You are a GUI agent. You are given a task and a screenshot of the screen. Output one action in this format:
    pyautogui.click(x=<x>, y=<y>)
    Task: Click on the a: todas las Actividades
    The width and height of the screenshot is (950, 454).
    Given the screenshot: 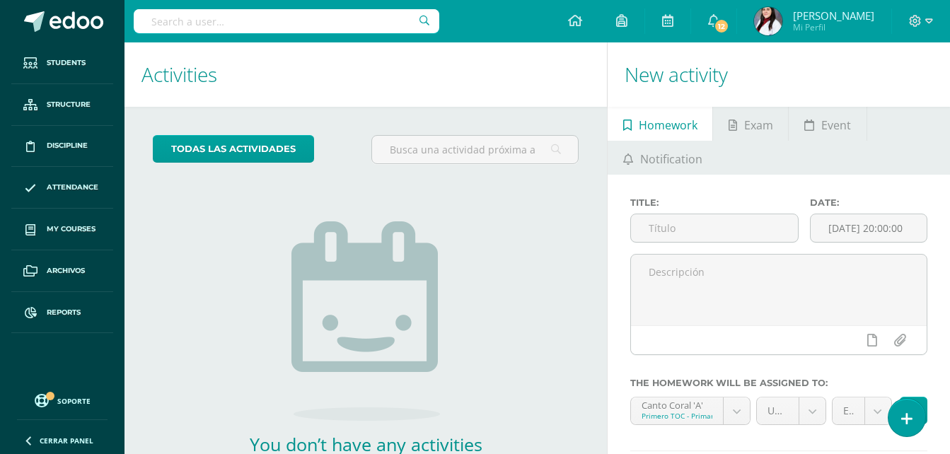 What is the action you would take?
    pyautogui.click(x=233, y=148)
    